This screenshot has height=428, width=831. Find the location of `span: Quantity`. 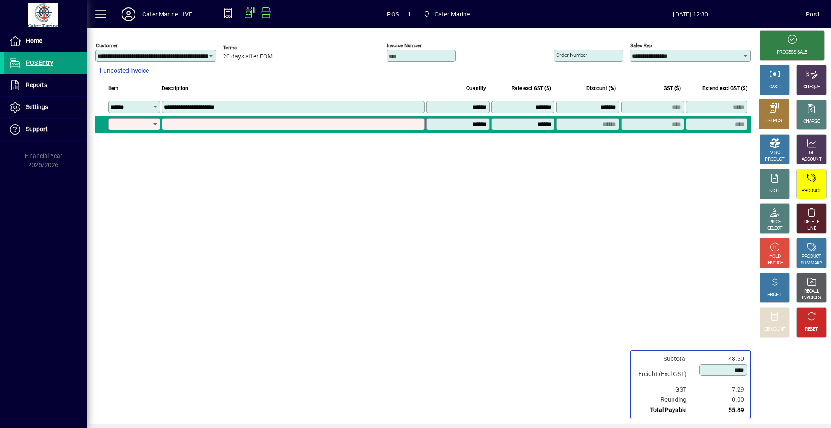

span: Quantity is located at coordinates (476, 88).